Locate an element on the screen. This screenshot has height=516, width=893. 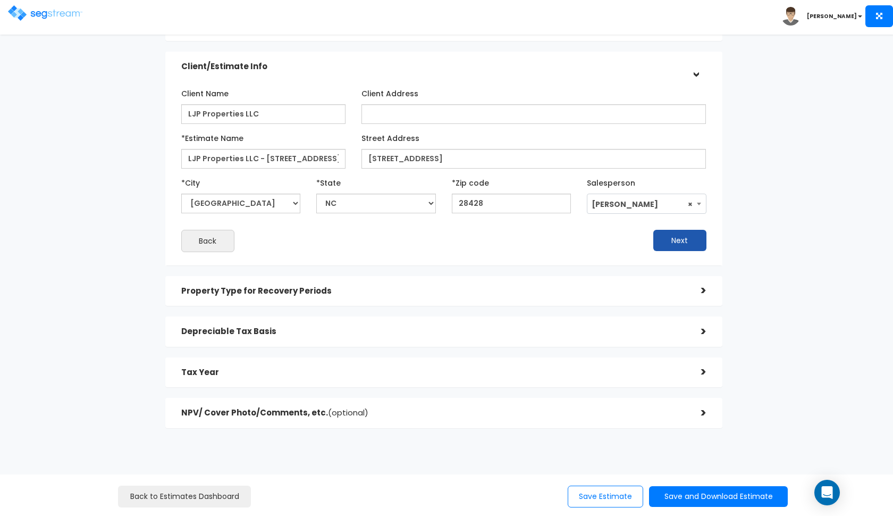
label: Client Name is located at coordinates (205, 91).